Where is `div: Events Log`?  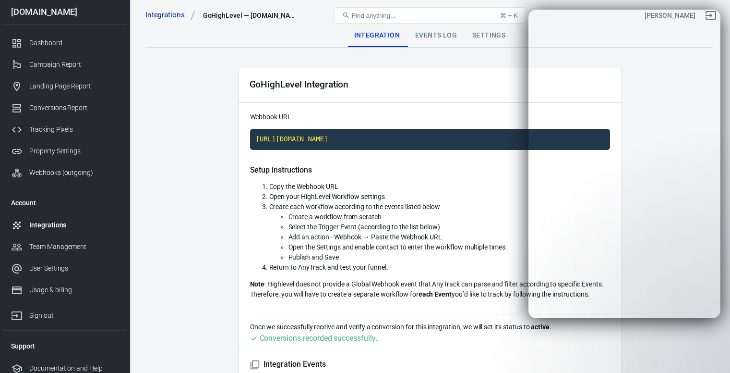 div: Events Log is located at coordinates (436, 36).